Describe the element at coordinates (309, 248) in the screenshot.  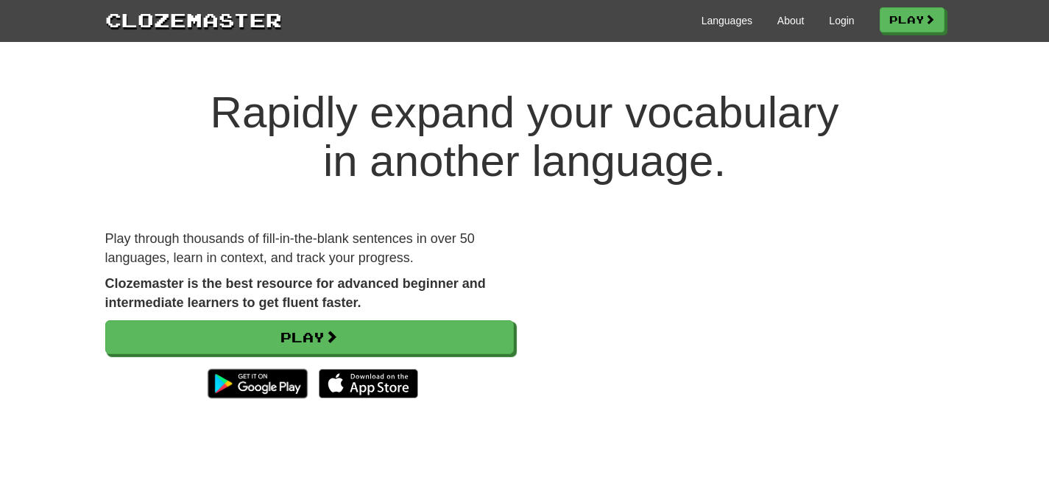
I see `p: Play through thousands of fill-in-the-blank sentences in over 50 languages, learn in context, and...` at that location.